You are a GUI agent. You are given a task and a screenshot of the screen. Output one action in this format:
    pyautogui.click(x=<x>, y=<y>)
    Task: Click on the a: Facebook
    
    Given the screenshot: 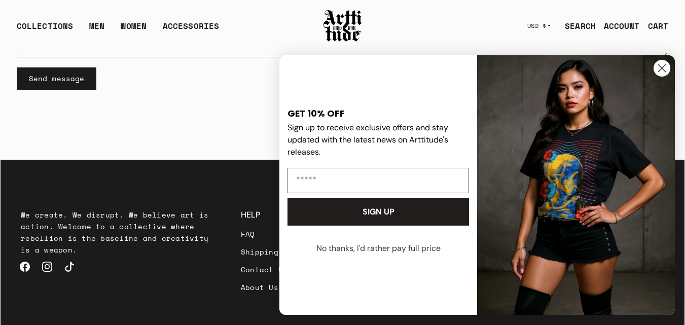 What is the action you would take?
    pyautogui.click(x=25, y=267)
    